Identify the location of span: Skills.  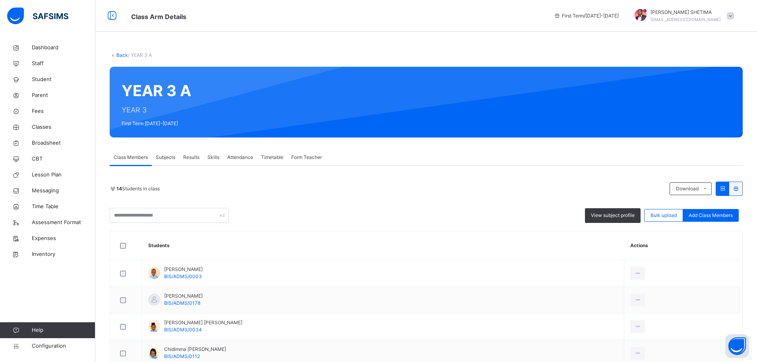
(213, 157).